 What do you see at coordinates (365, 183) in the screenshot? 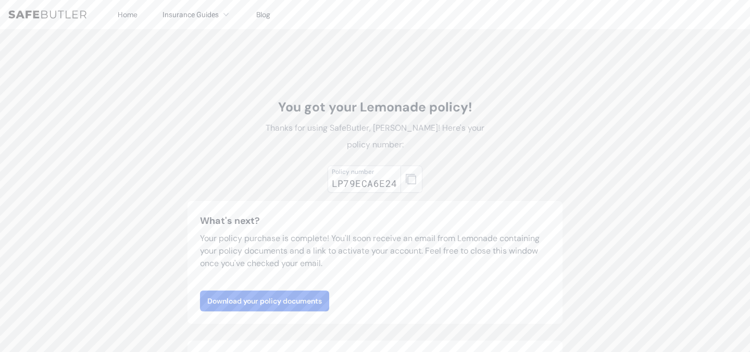
I see `div: LP79ECA6E24` at bounding box center [365, 183].